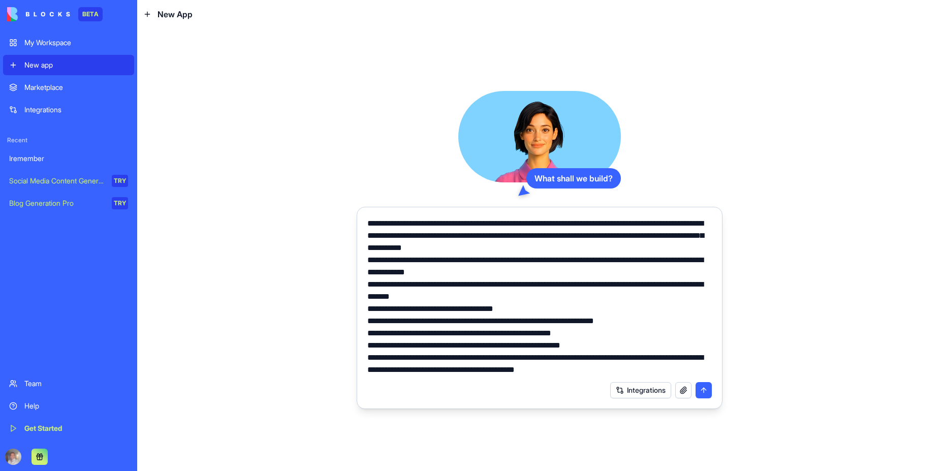  Describe the element at coordinates (76, 406) in the screenshot. I see `div: Help` at that location.